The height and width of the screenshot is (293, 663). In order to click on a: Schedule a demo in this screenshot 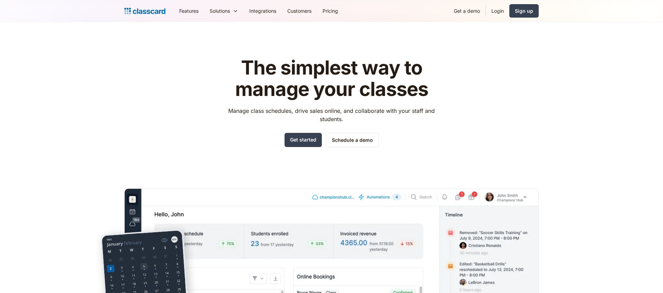, I will do `click(352, 140)`.